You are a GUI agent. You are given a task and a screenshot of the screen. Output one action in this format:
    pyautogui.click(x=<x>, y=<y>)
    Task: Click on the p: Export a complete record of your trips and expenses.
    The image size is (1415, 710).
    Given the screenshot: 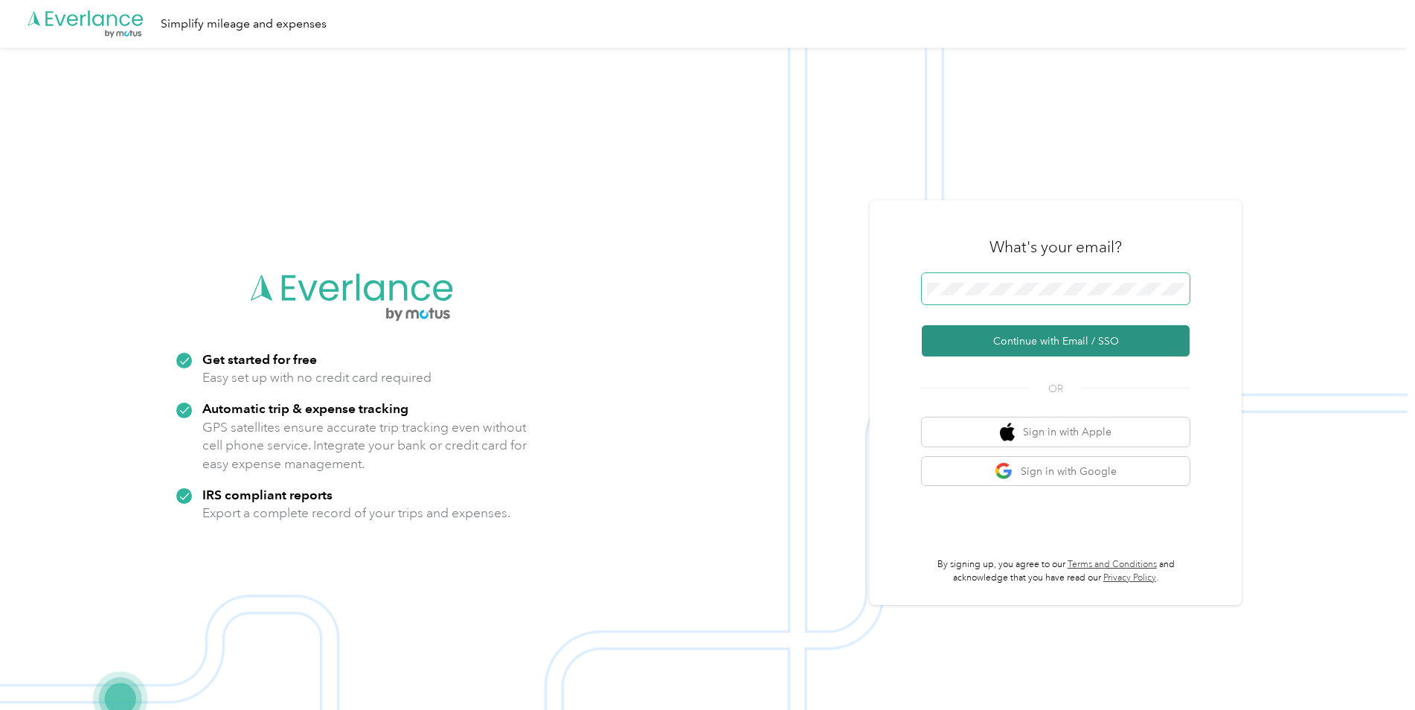 What is the action you would take?
    pyautogui.click(x=356, y=513)
    